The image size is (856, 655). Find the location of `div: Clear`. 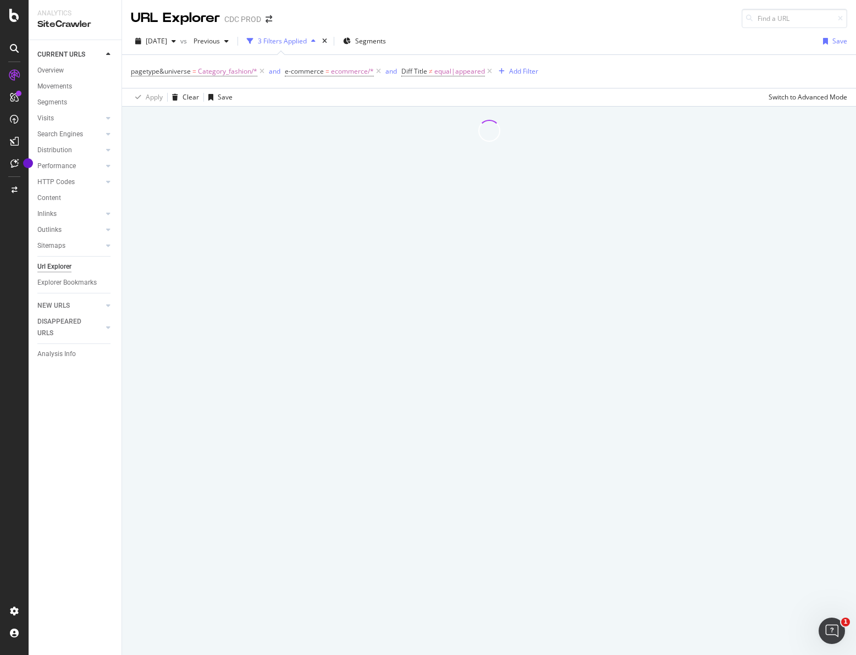

div: Clear is located at coordinates (191, 97).